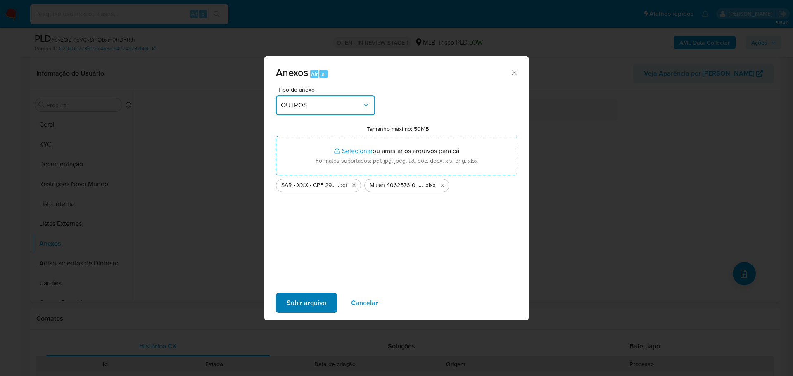 The image size is (793, 376). What do you see at coordinates (443, 186) in the screenshot?
I see `button: Excluir Mulan 406257610_2025_08_15_06_19_08.xlsx` at bounding box center [443, 186].